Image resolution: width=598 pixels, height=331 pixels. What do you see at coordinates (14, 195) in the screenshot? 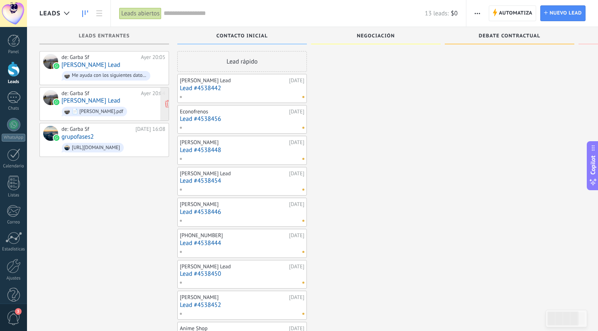
I see `div: Listas` at bounding box center [14, 195].